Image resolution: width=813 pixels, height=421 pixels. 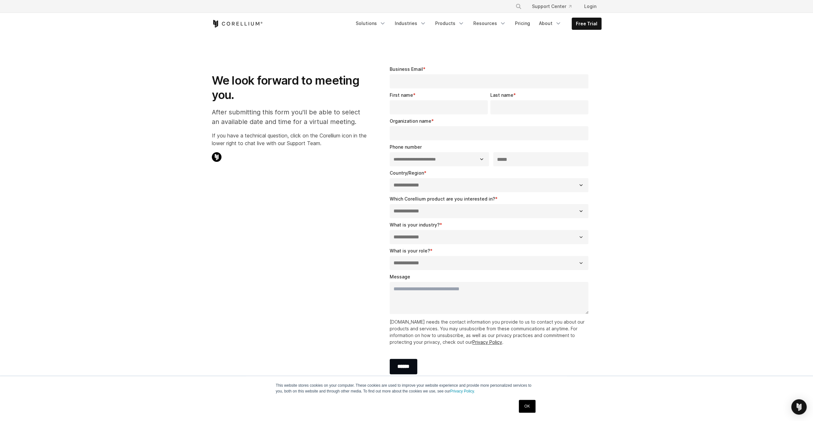 What do you see at coordinates (407, 389) in the screenshot?
I see `p: This website stores cookies on your computer. These cookies are used to improve your website expe...` at bounding box center [407, 389].